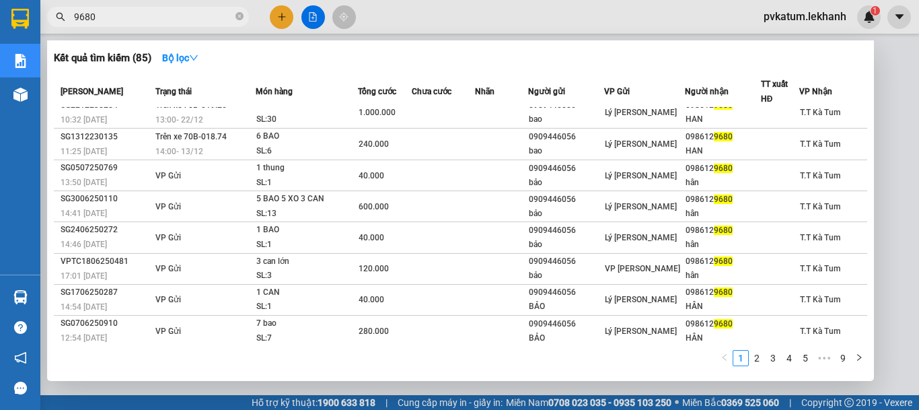  Describe the element at coordinates (373, 331) in the screenshot. I see `span: 280.000` at that location.